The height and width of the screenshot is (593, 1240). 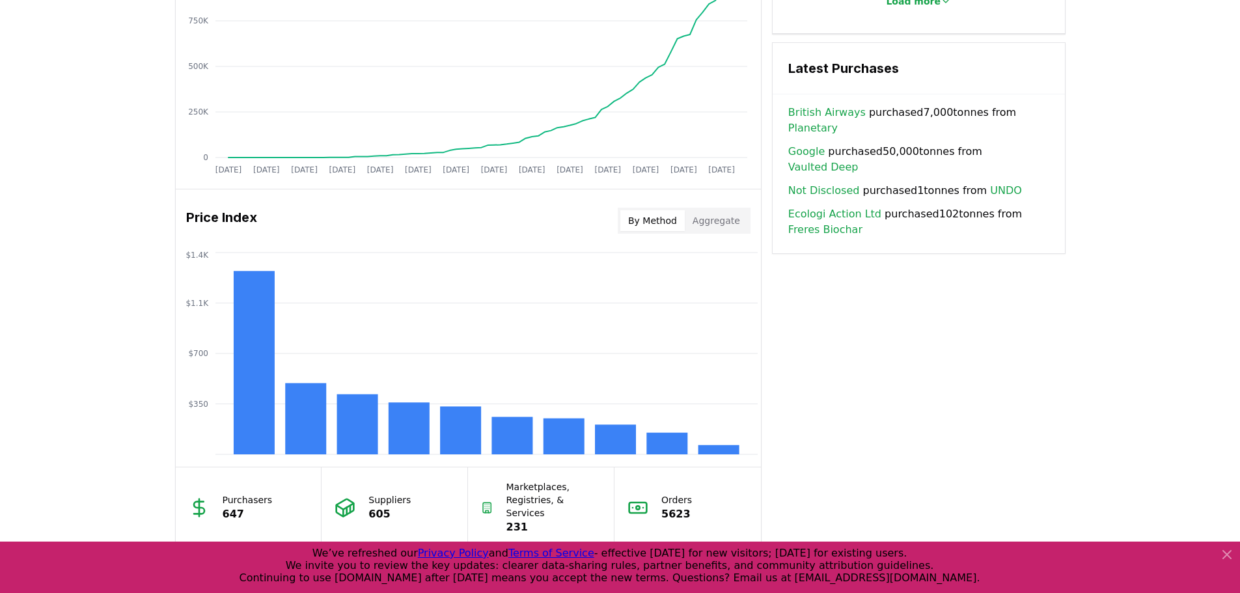 I want to click on a: Vaulted Deep, so click(x=823, y=167).